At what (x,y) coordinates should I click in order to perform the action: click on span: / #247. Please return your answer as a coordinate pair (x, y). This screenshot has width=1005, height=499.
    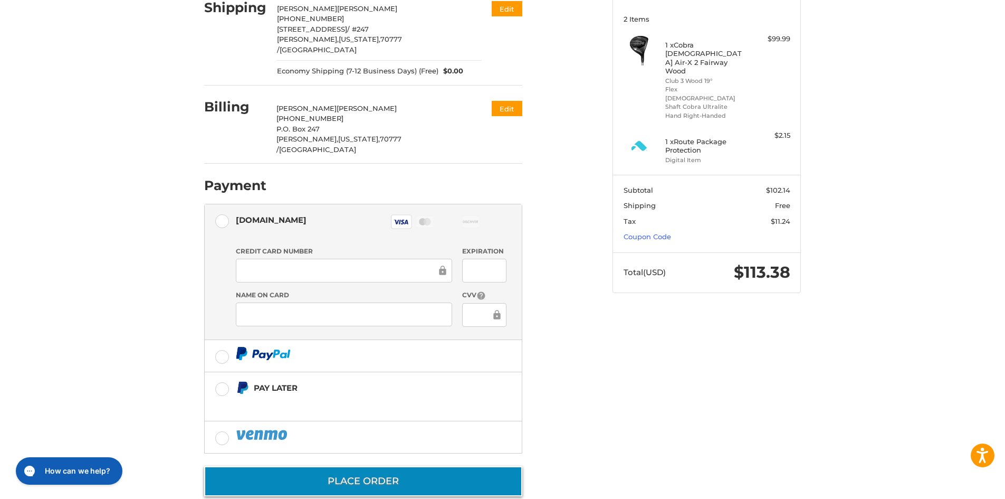
    Looking at the image, I should click on (358, 29).